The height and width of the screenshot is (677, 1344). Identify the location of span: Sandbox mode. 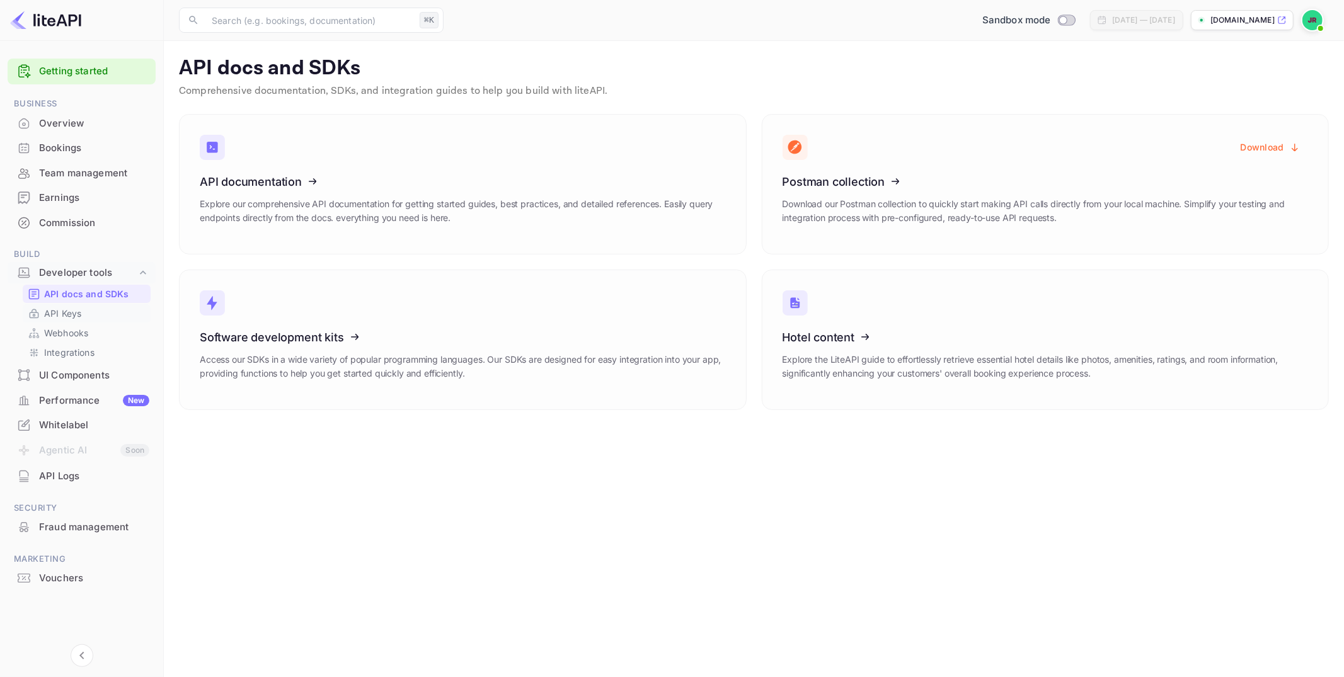
(1017, 20).